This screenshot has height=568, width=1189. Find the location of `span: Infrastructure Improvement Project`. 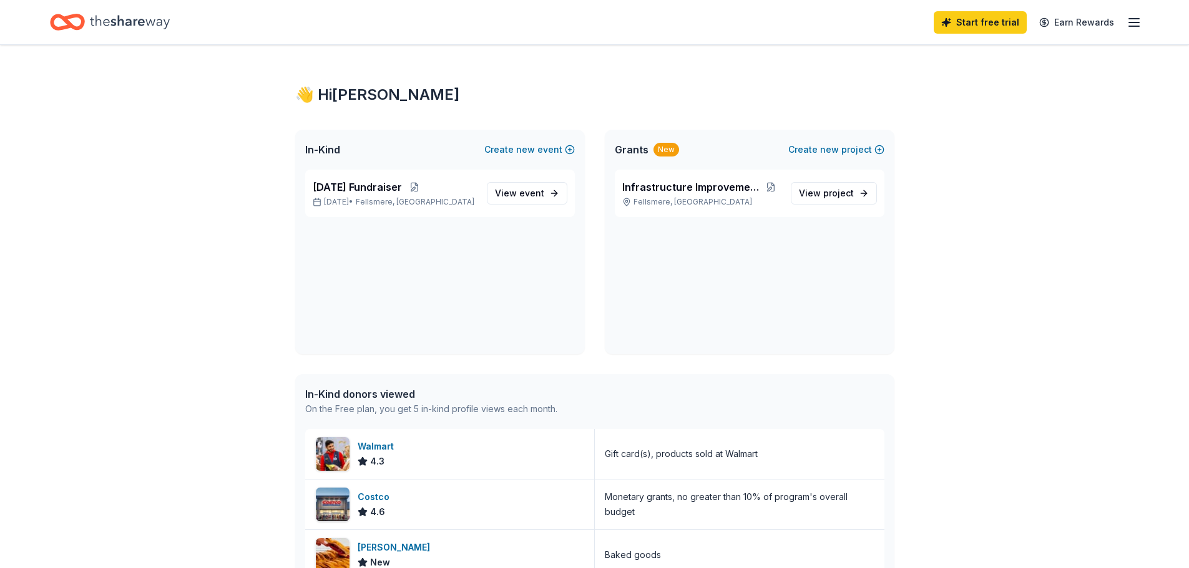

span: Infrastructure Improvement Project is located at coordinates (691, 187).